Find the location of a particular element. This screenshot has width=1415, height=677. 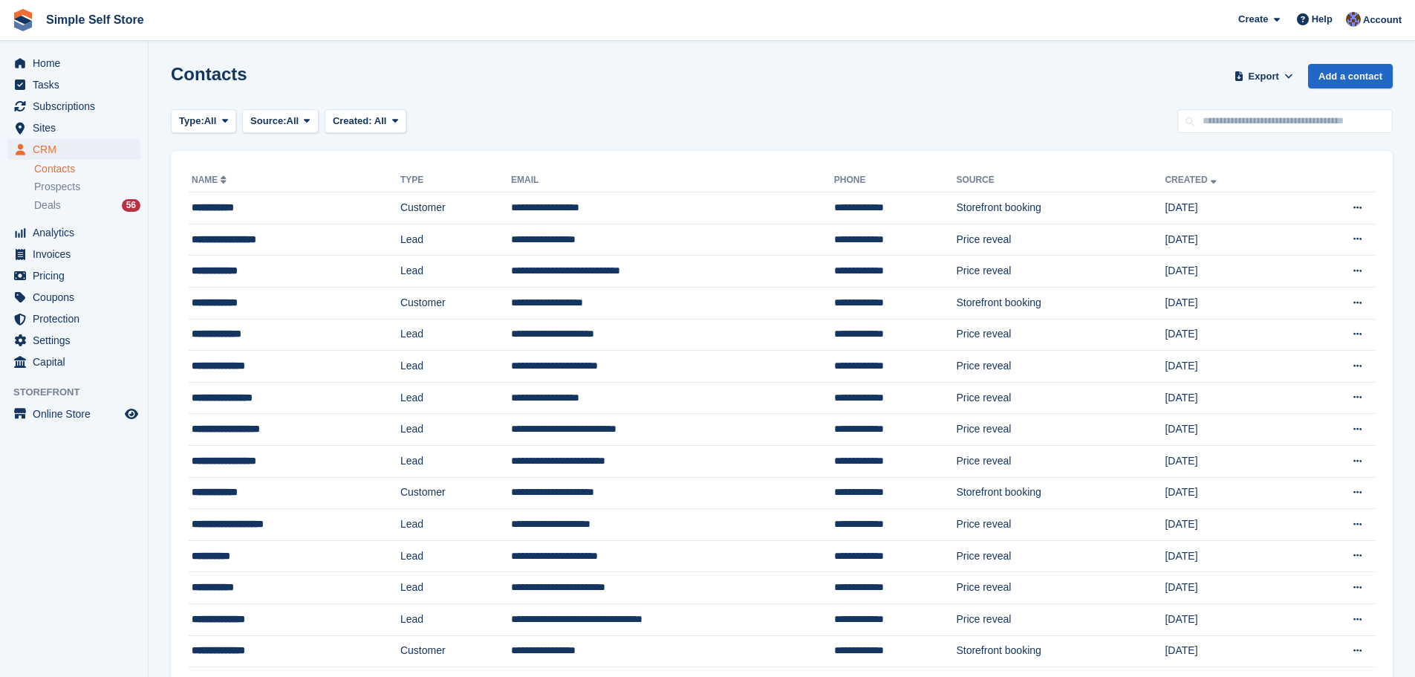

span: Sites is located at coordinates (77, 128).